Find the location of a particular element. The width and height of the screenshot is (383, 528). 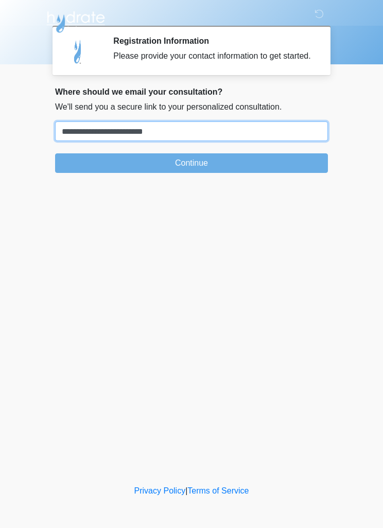

a: Terms of Service is located at coordinates (218, 490).